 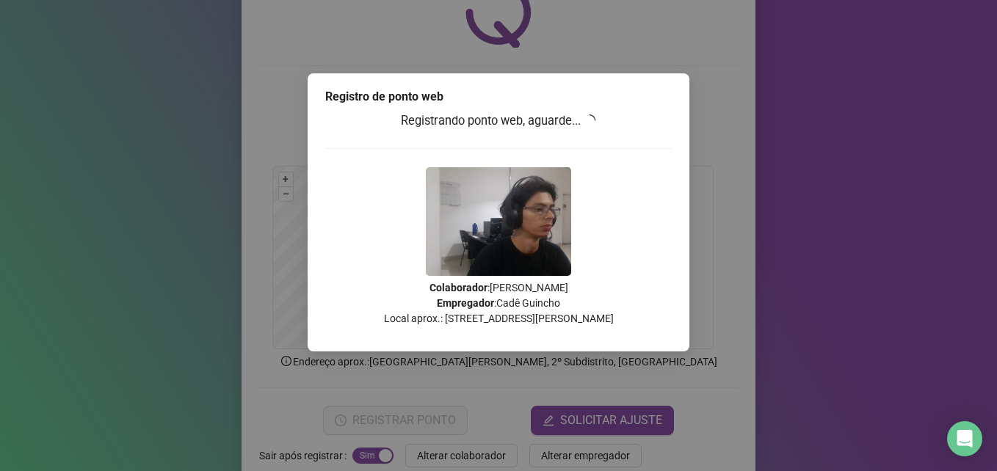 I want to click on h3: Registrando ponto web, aguarde..., so click(x=498, y=121).